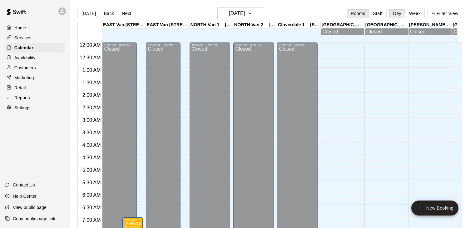 This screenshot has height=228, width=475. I want to click on div: Marketing, so click(35, 78).